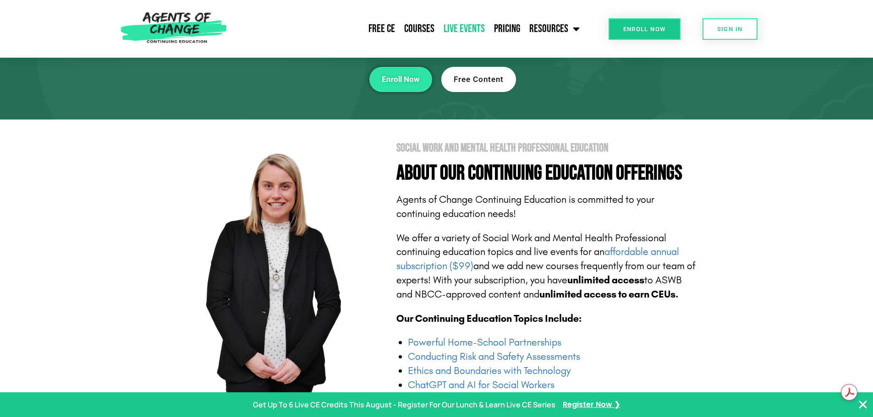 The width and height of the screenshot is (873, 417). Describe the element at coordinates (404, 405) in the screenshot. I see `p: Get Up To 6 Live CE Credits This August - Register For Our Lunch & Learn Live CE Series` at that location.